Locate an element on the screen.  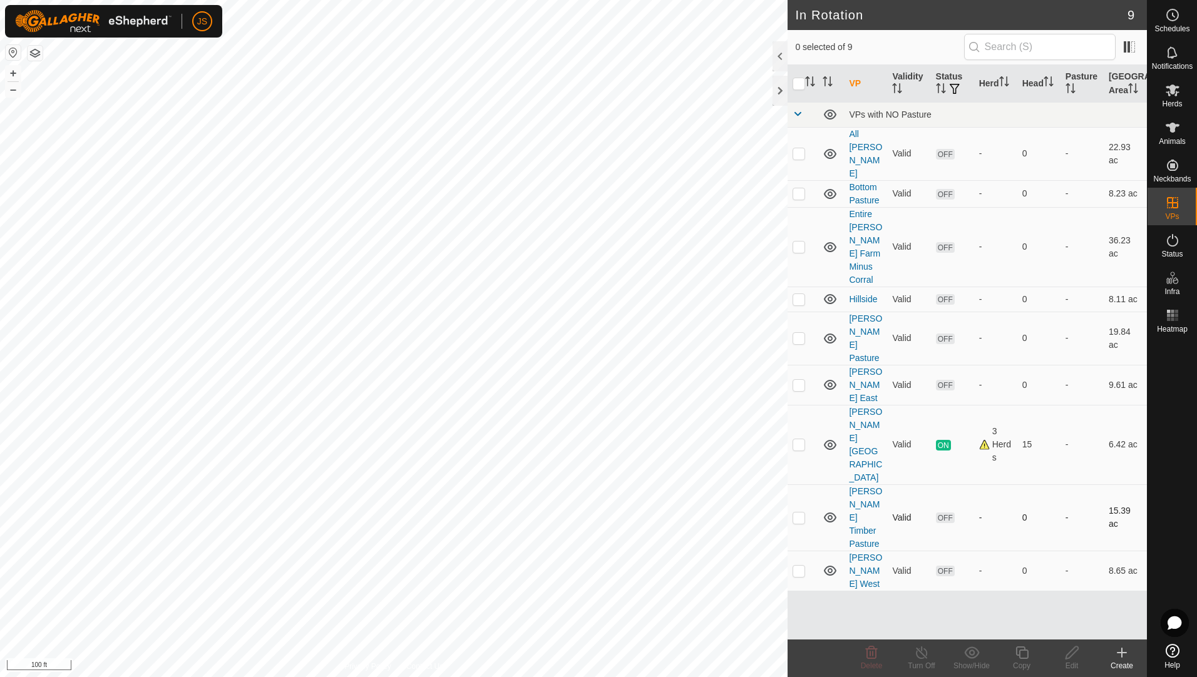
span: Herds is located at coordinates (1172, 104).